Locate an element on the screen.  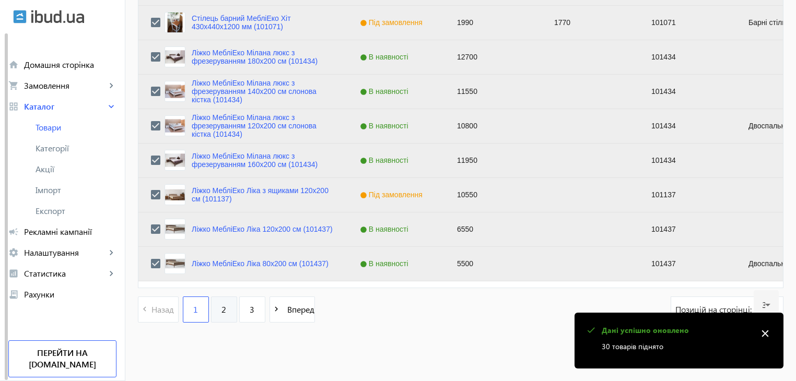
div: 10550 is located at coordinates (493, 195).